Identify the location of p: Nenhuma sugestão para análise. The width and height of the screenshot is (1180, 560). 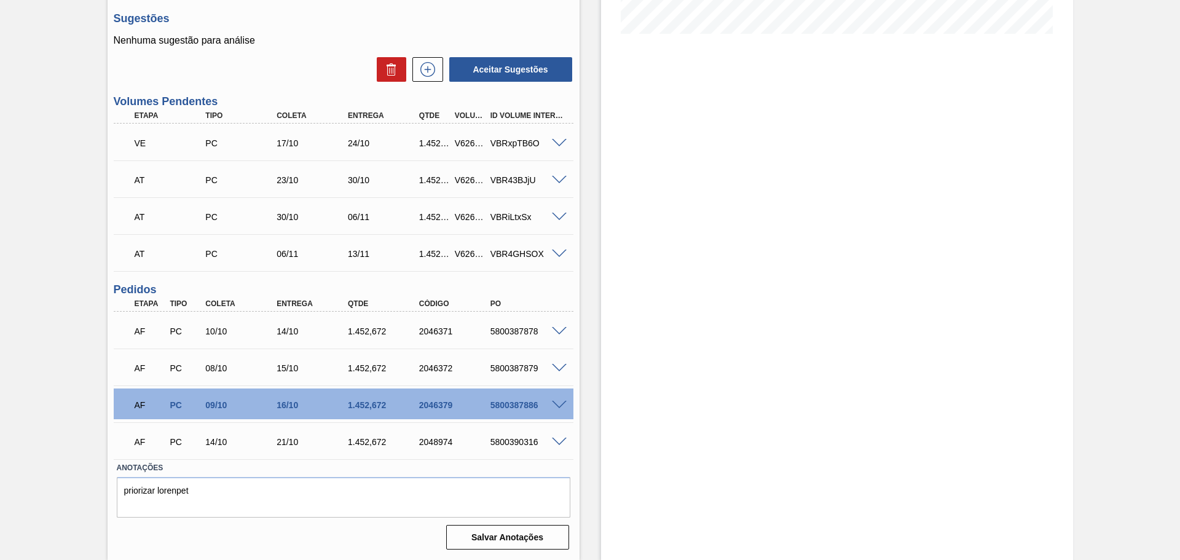
(344, 41).